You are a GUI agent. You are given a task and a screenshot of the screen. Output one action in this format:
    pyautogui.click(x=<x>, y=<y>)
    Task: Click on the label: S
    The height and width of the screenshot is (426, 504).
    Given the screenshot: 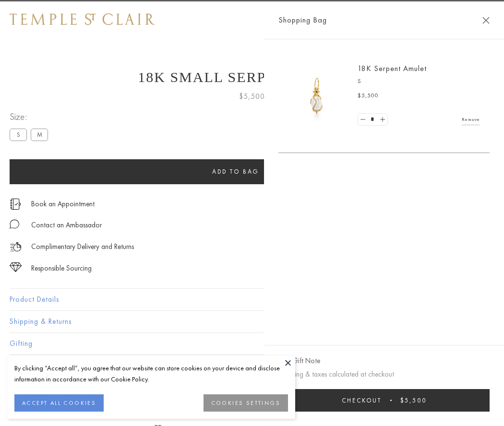 What is the action you would take?
    pyautogui.click(x=18, y=134)
    